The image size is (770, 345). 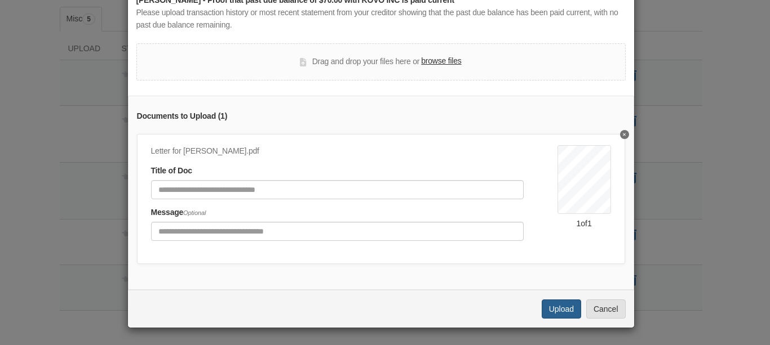 I want to click on span: Optional, so click(x=194, y=213).